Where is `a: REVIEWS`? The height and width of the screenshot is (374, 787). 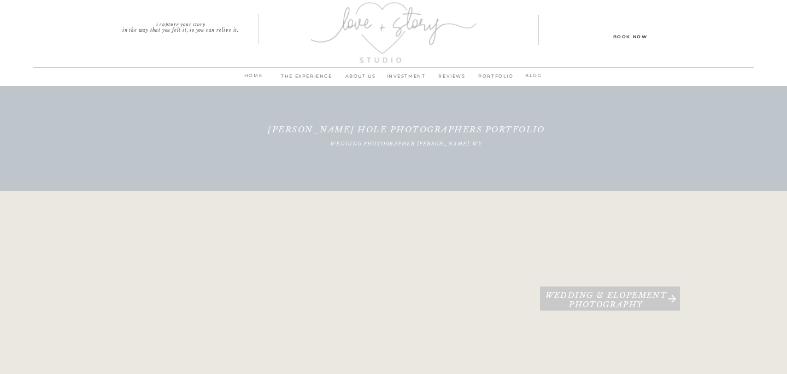
a: REVIEWS is located at coordinates (452, 79).